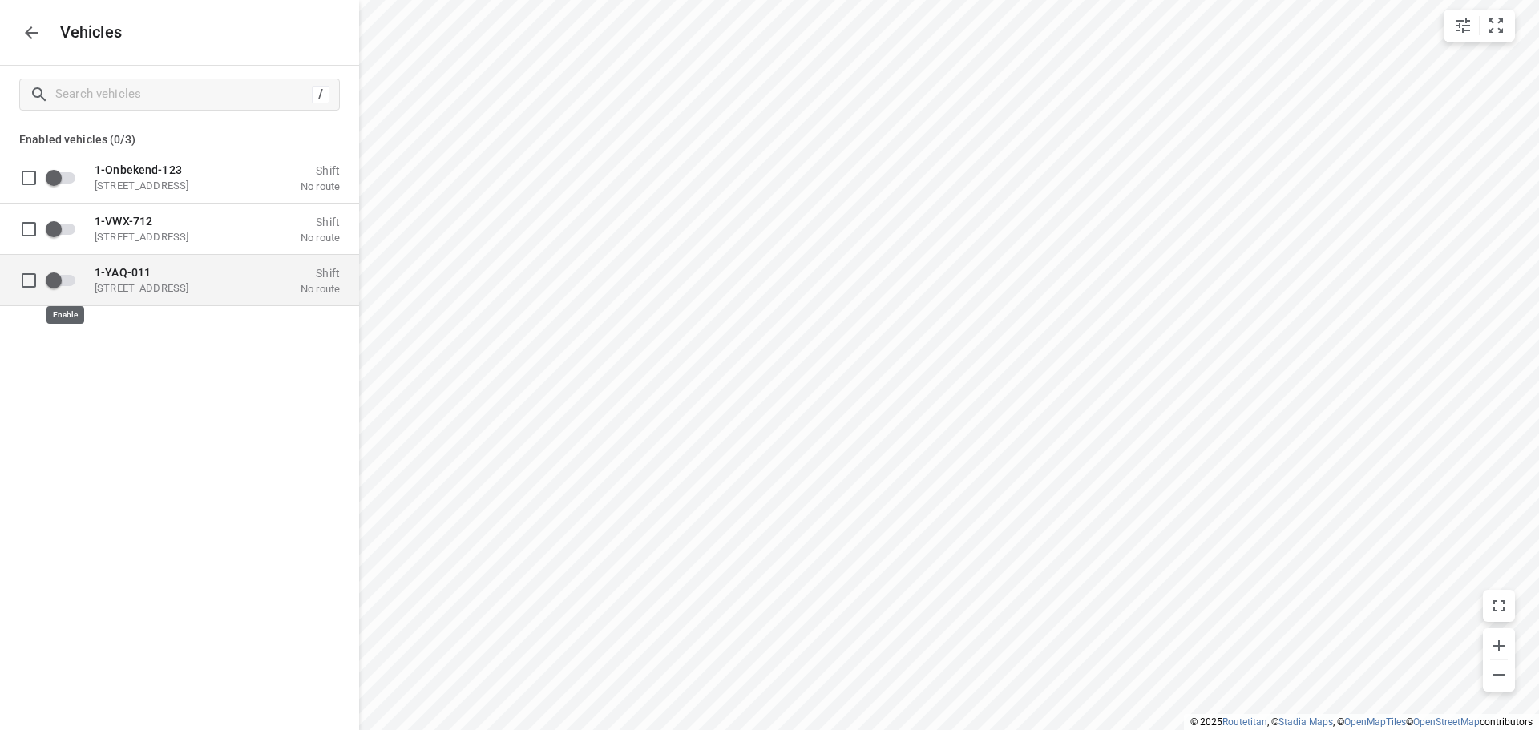 Image resolution: width=1539 pixels, height=730 pixels. Describe the element at coordinates (1375, 722) in the screenshot. I see `a: OpenMapTiles` at that location.